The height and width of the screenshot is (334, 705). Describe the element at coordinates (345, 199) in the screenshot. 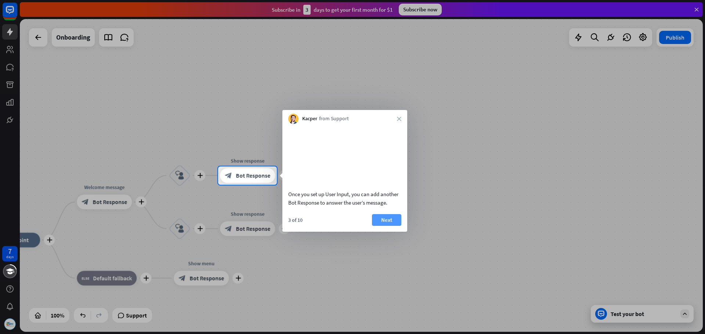

I see `div: Once you set up User Input, you can add another Bot Response to answer the user’s message.` at that location.